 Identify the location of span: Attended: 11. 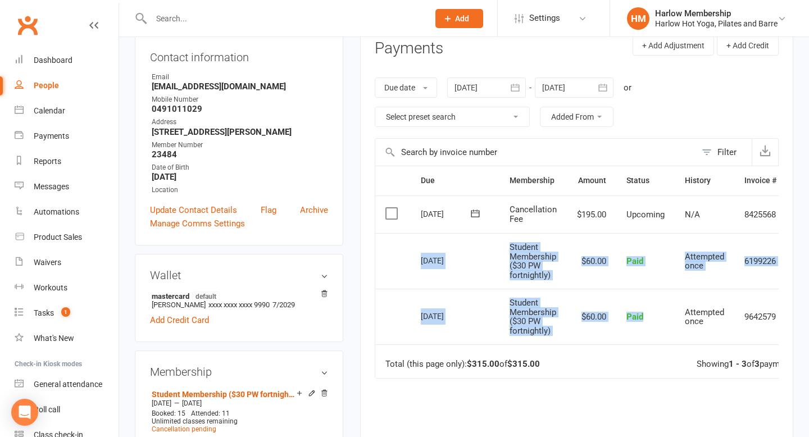
(210, 414).